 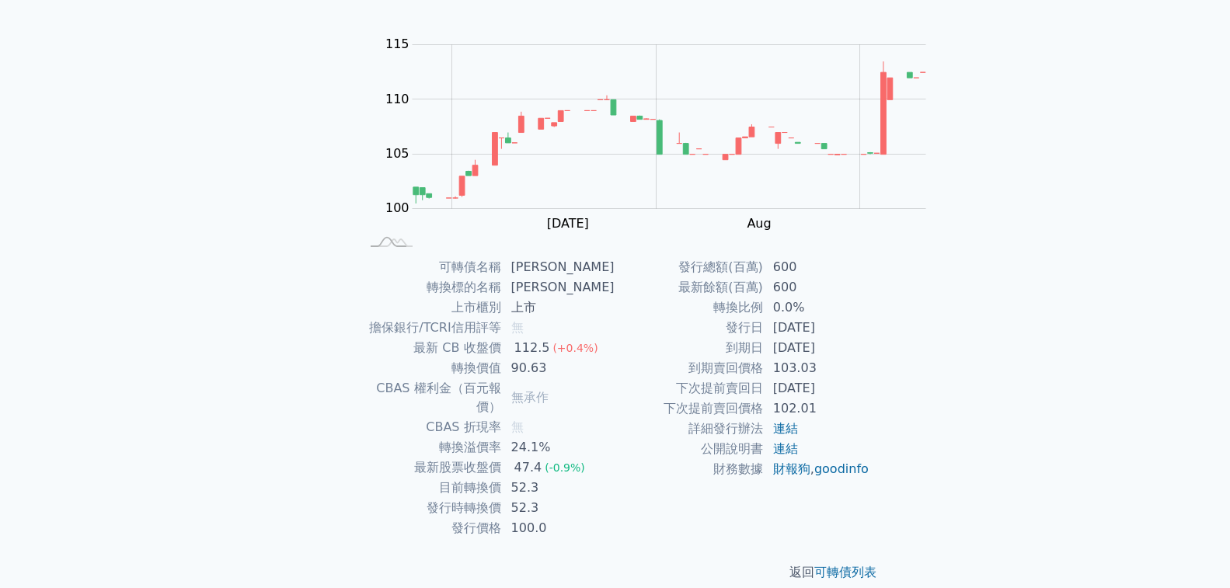 I want to click on td: 上市, so click(x=558, y=308).